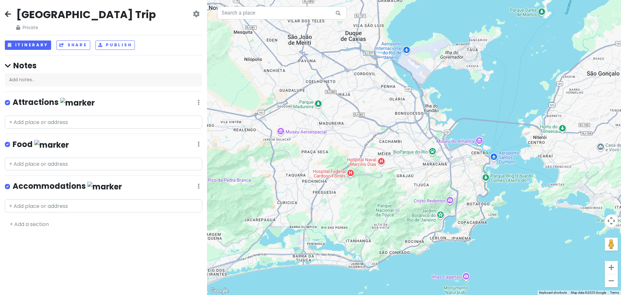  What do you see at coordinates (73, 45) in the screenshot?
I see `button: Share` at bounding box center [73, 45].